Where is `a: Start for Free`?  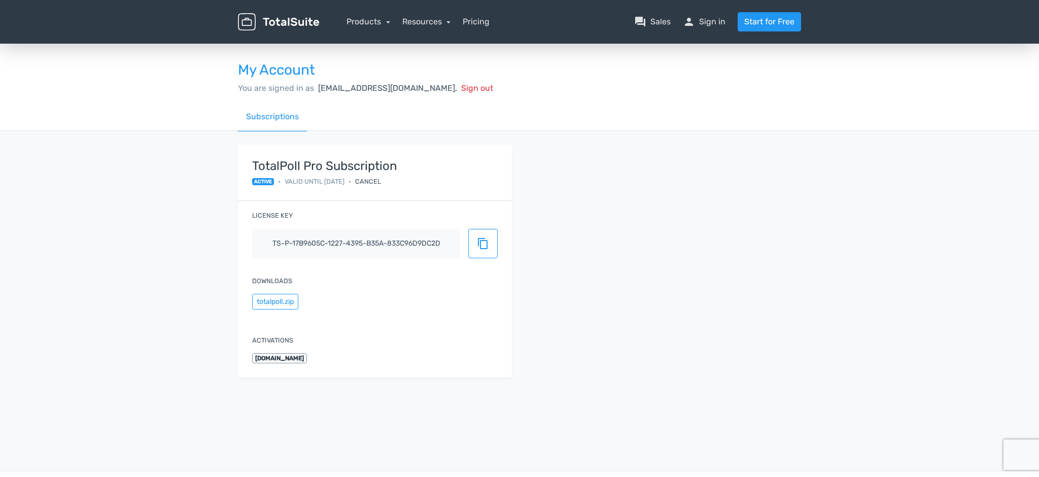
a: Start for Free is located at coordinates (769, 22).